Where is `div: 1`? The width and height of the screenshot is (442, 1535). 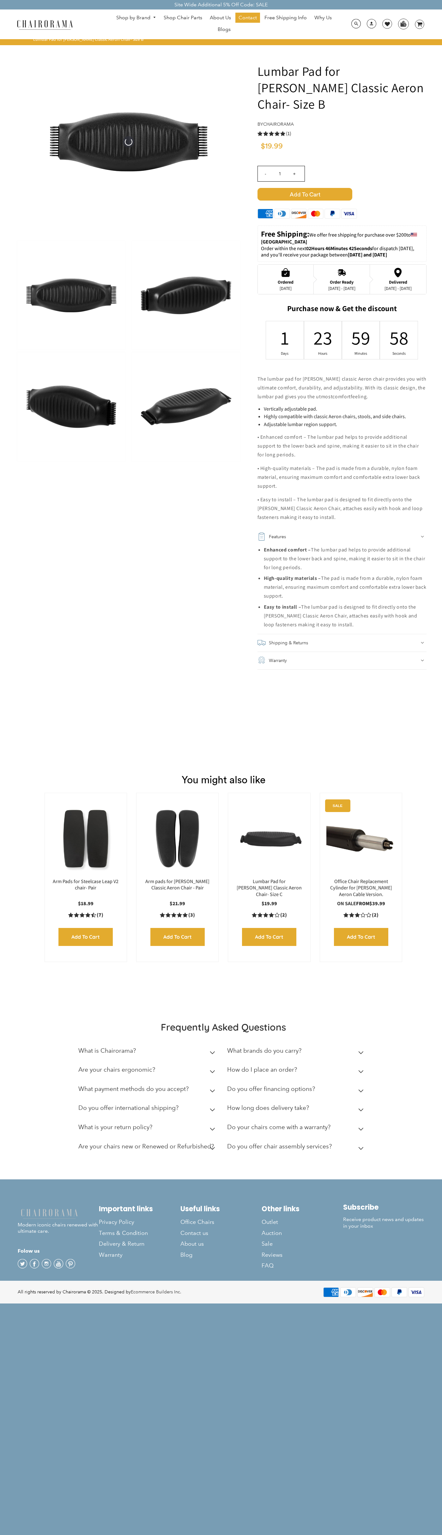 div: 1 is located at coordinates (285, 338).